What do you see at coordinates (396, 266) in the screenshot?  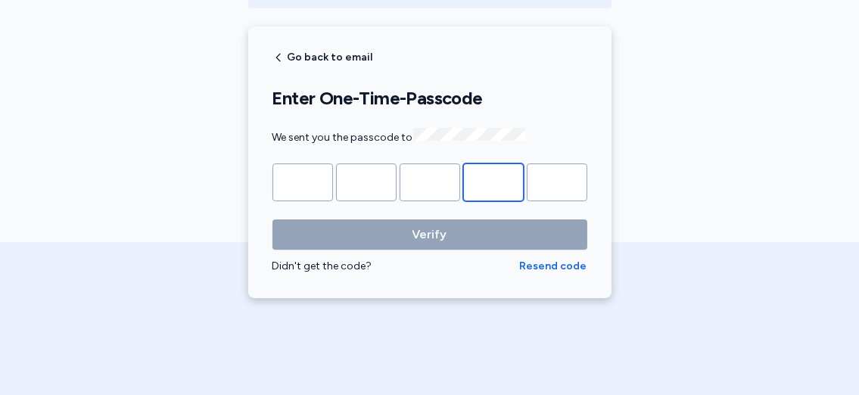 I see `div: Didn't get the code?` at bounding box center [396, 266].